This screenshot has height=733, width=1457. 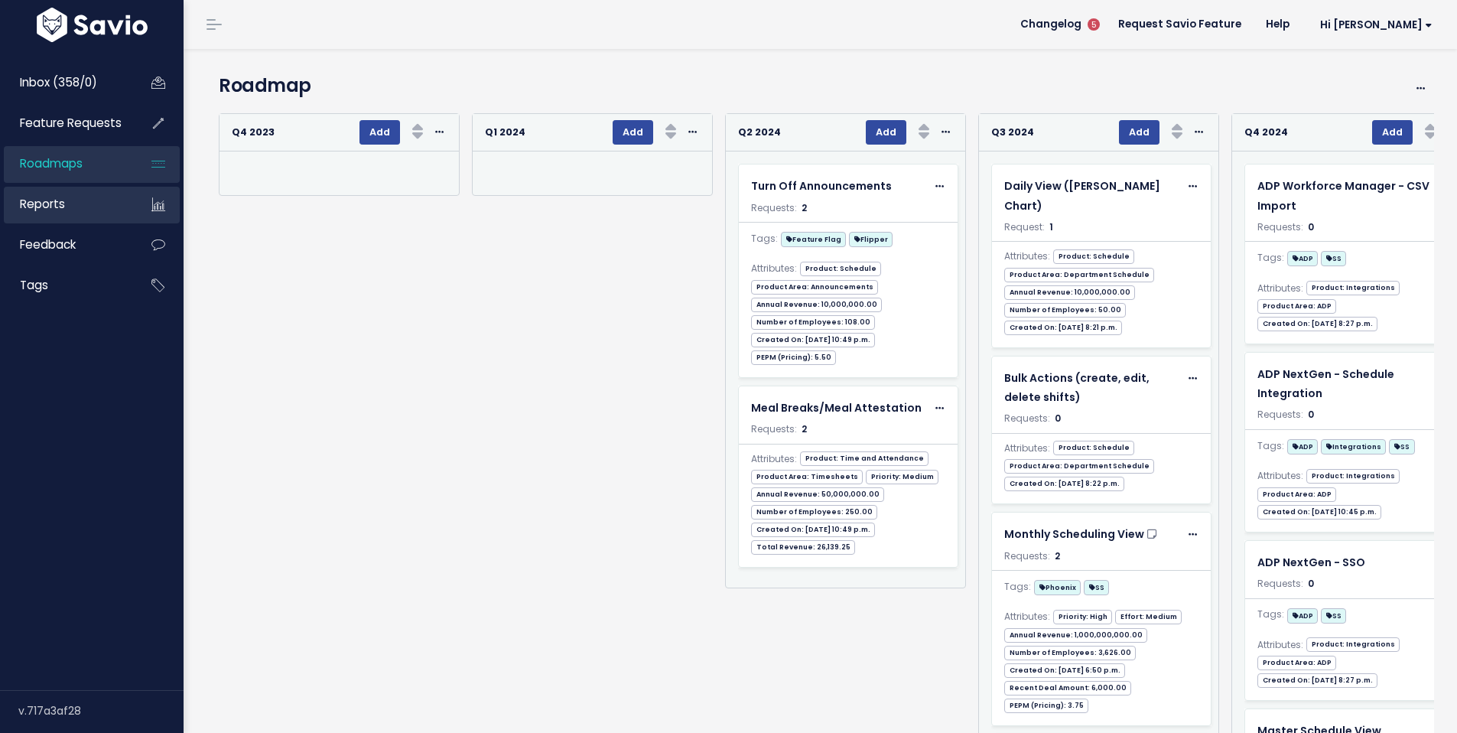 What do you see at coordinates (1070, 652) in the screenshot?
I see `span: Number of Employees: 3,626.00` at bounding box center [1070, 652].